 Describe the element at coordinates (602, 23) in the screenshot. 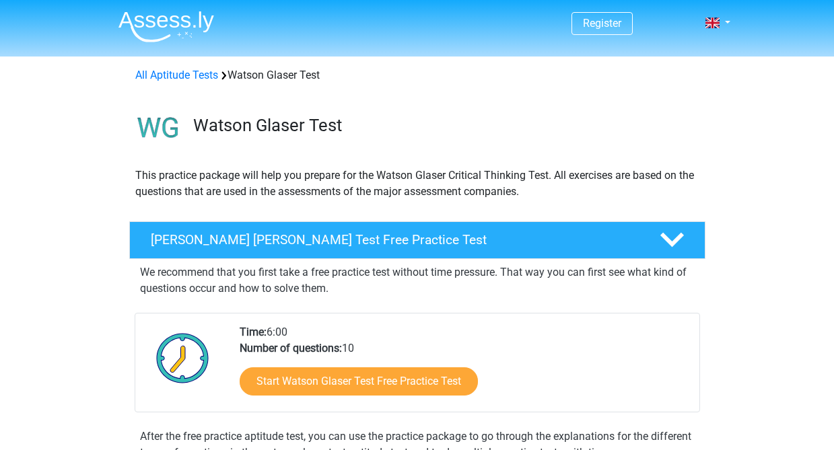

I see `a: Register` at that location.